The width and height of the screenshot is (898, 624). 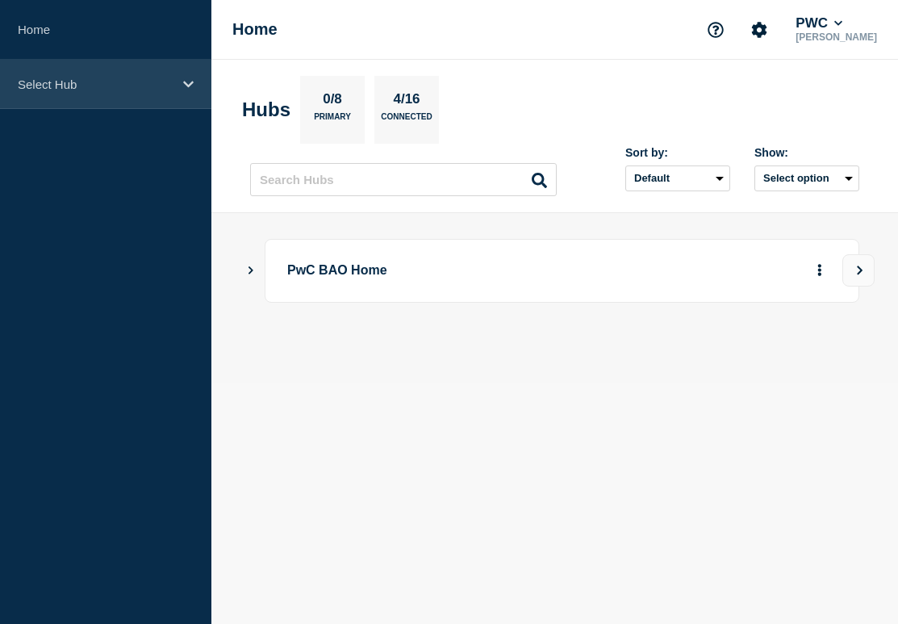 What do you see at coordinates (515, 270) in the screenshot?
I see `p: PwC BAO Home` at bounding box center [515, 270].